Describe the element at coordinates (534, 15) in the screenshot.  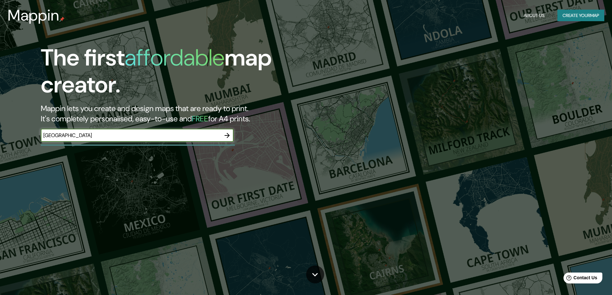
I see `button: About Us` at that location.